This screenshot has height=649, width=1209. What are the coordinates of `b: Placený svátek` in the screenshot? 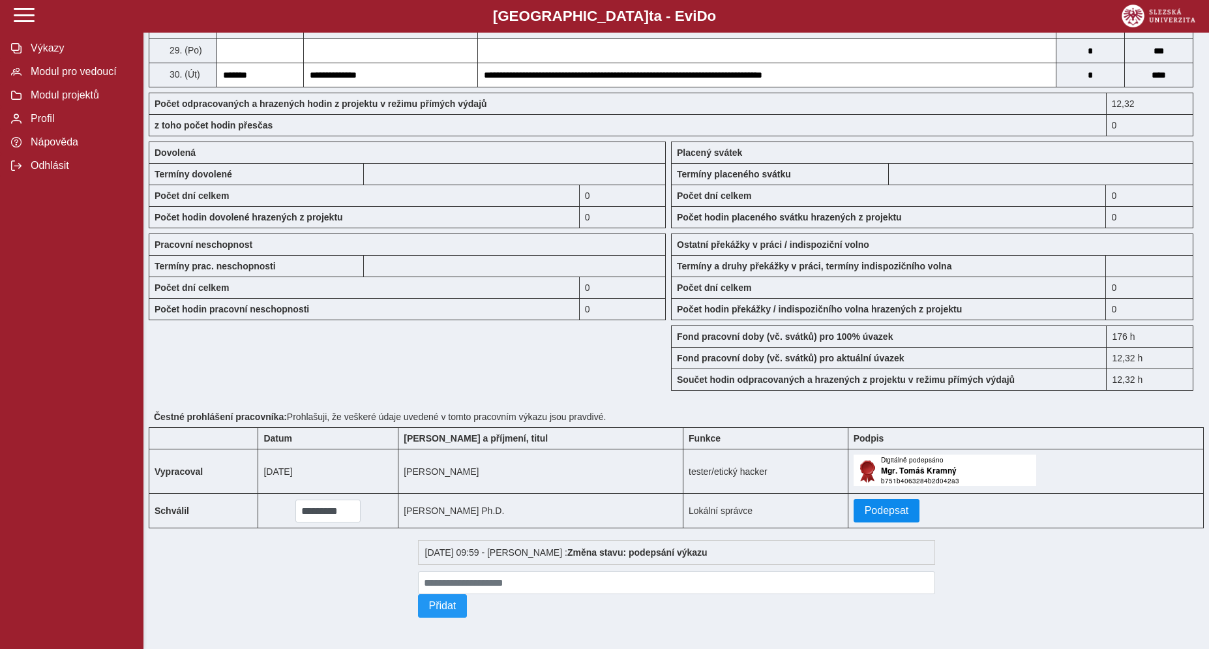 It's located at (709, 153).